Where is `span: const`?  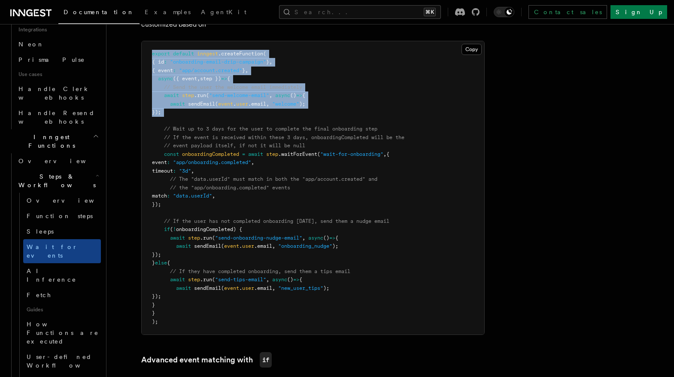 span: const is located at coordinates (171, 154).